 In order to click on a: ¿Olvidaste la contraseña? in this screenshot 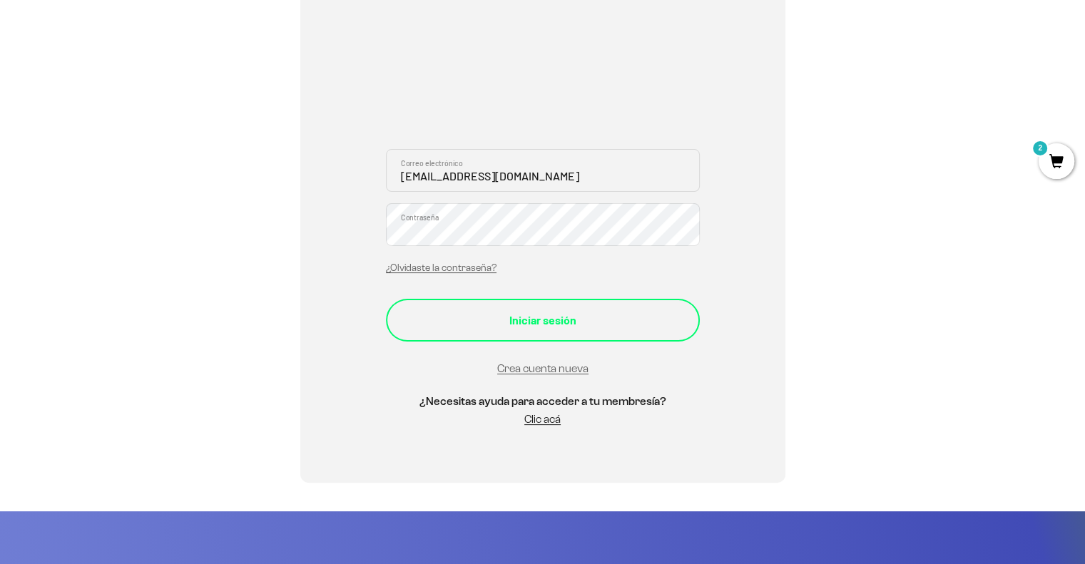, I will do `click(441, 267)`.